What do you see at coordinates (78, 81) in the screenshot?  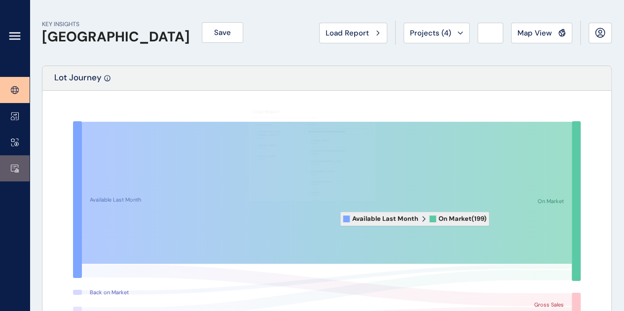 I see `p: Lot Journey` at bounding box center [78, 81].